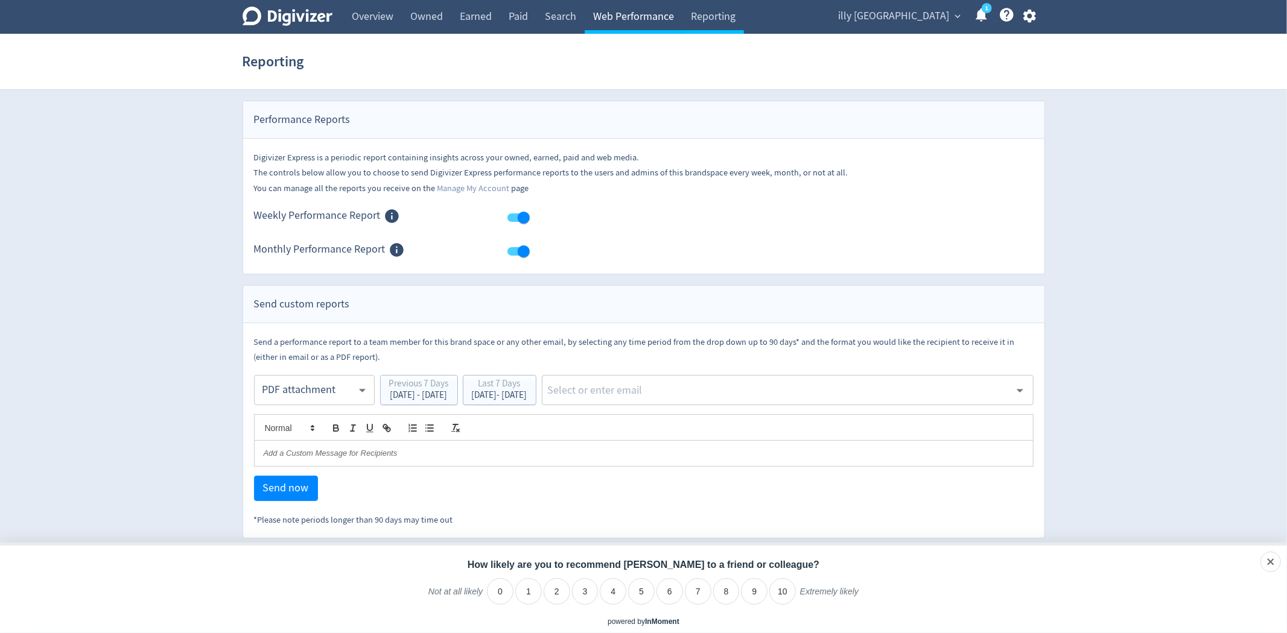  What do you see at coordinates (698, 592) in the screenshot?
I see `li: 7` at bounding box center [698, 592].